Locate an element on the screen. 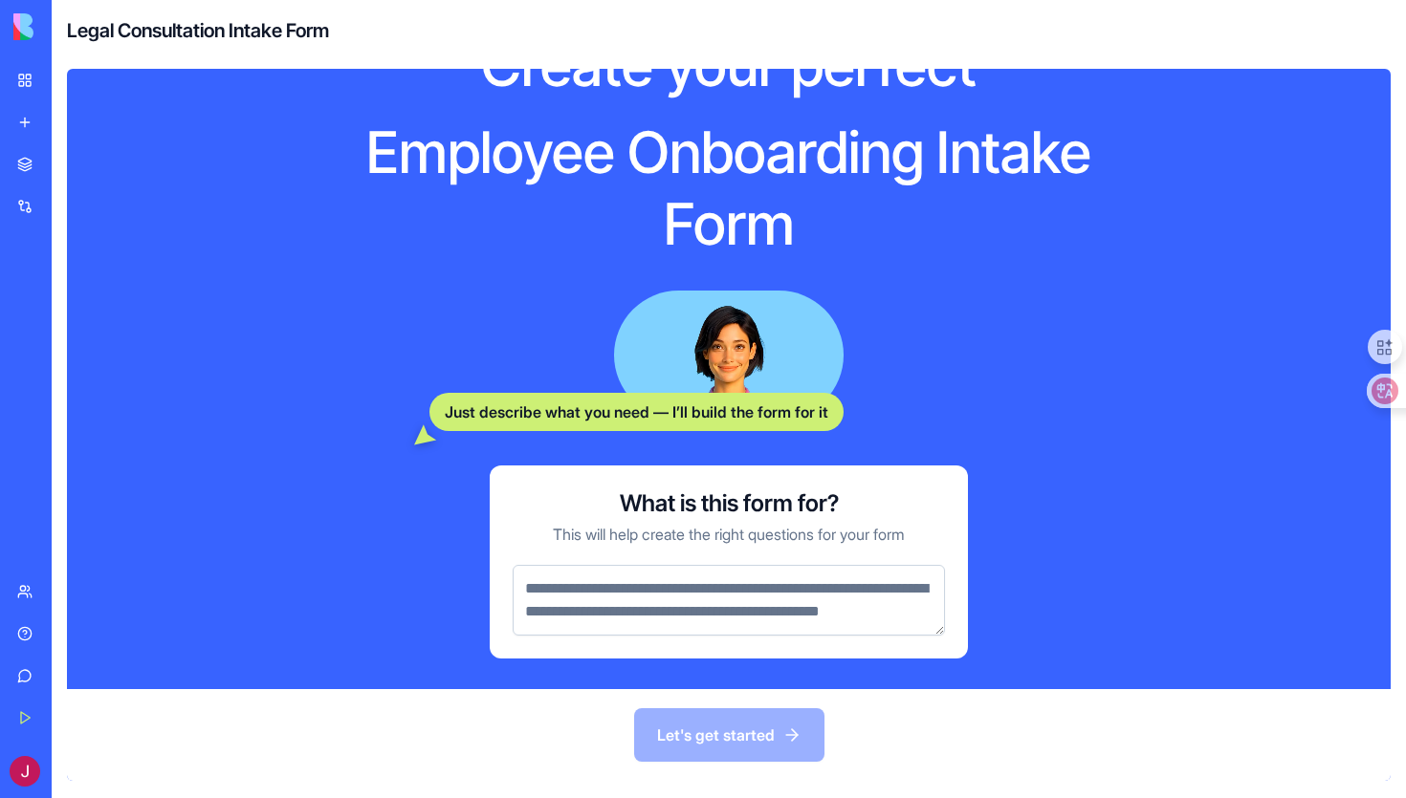  h3: What is this form for? is located at coordinates (729, 504).